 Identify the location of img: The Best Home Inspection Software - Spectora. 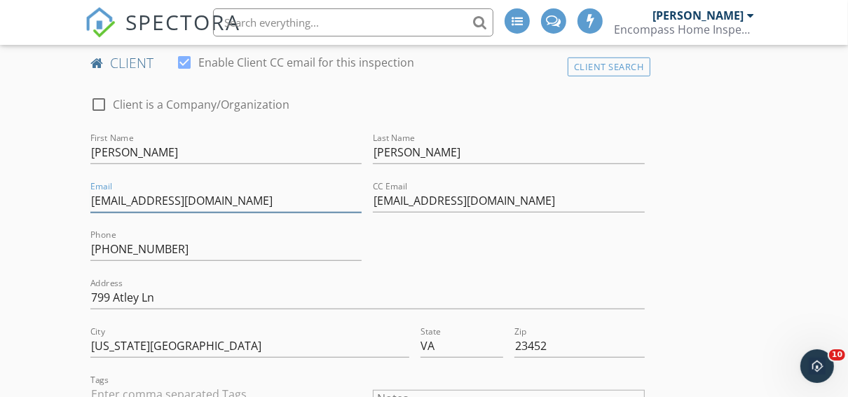
(100, 22).